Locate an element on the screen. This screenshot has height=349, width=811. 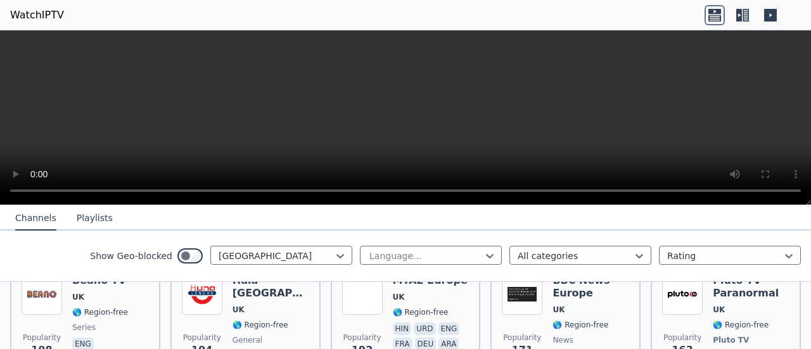
a: WatchIPTV is located at coordinates (37, 15).